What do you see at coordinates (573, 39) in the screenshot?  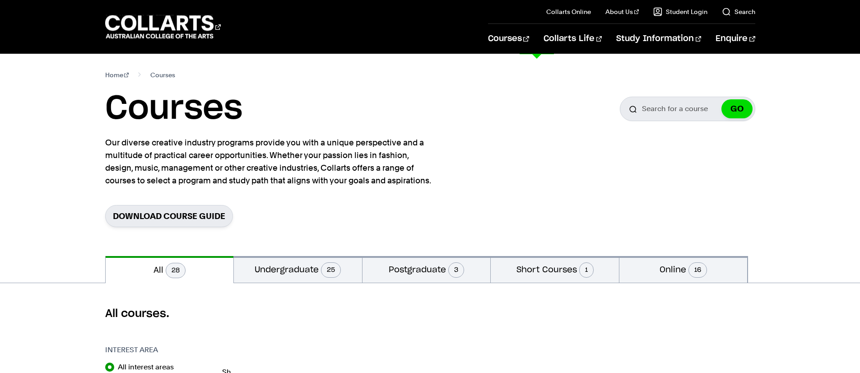 I see `a: Collarts Life` at bounding box center [573, 39].